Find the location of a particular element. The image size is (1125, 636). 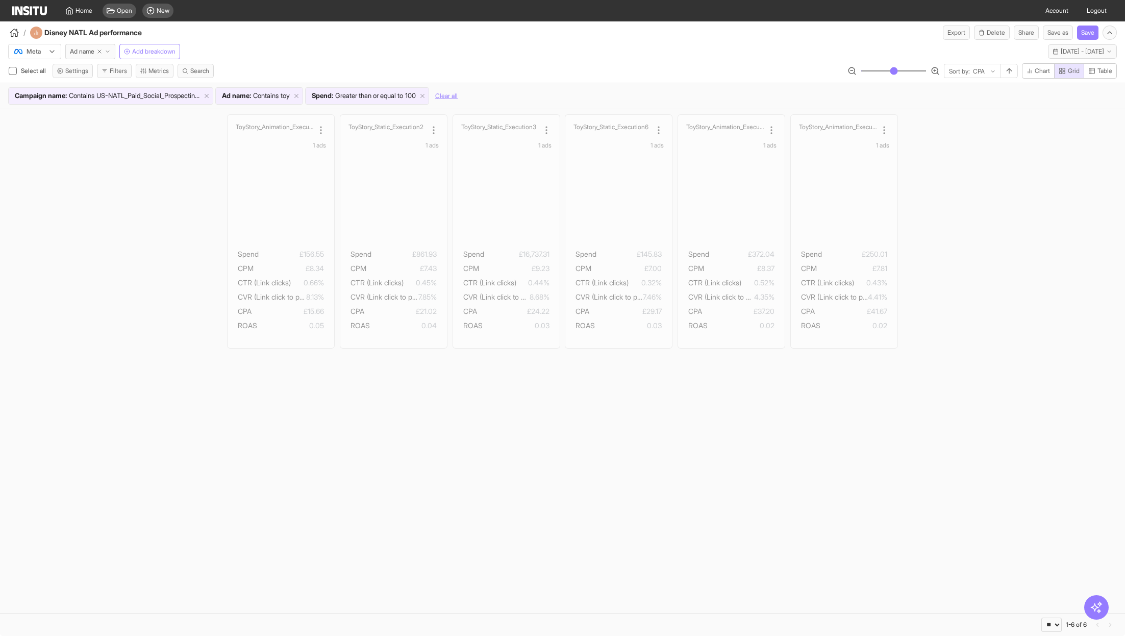

span: £8.34 is located at coordinates (289, 268).